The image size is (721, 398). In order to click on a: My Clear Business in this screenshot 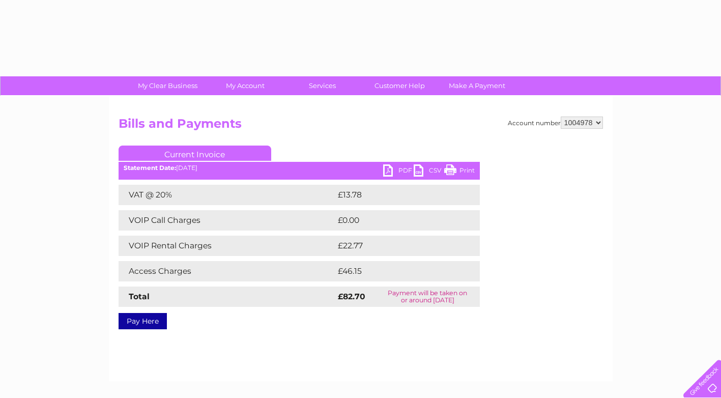, I will do `click(167, 85)`.